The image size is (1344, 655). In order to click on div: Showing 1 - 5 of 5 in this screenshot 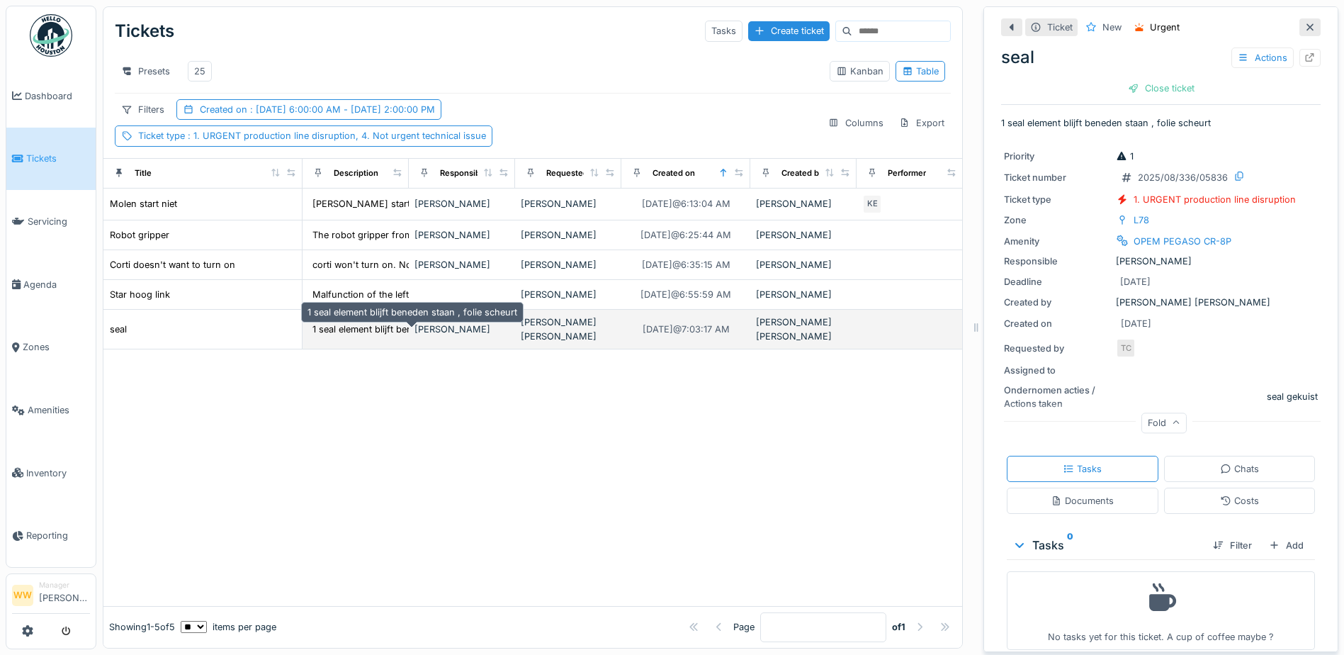, I will do `click(142, 626)`.